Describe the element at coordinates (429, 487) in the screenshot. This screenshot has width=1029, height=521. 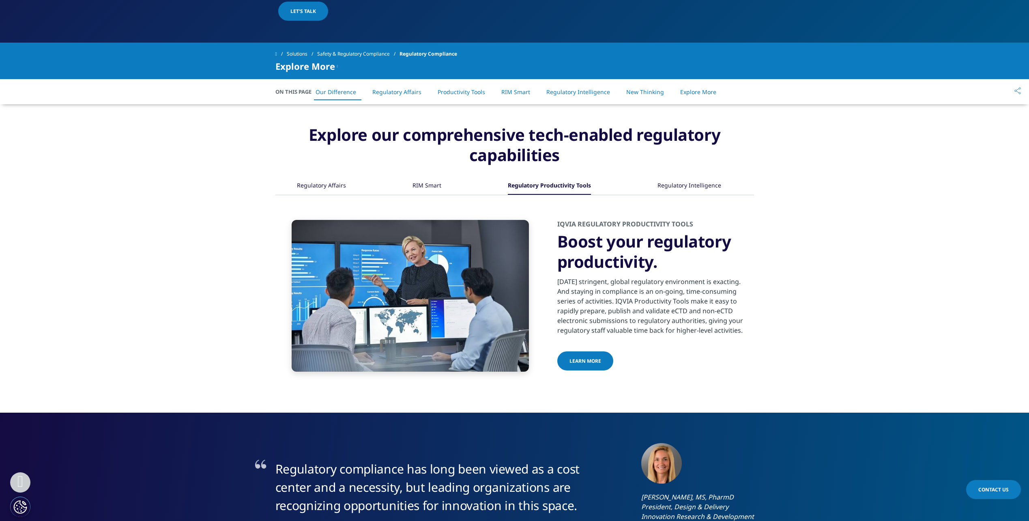
I see `p: Regulatory compliance has long been viewed as a cost center and a necessity, but leading organiza...` at that location.